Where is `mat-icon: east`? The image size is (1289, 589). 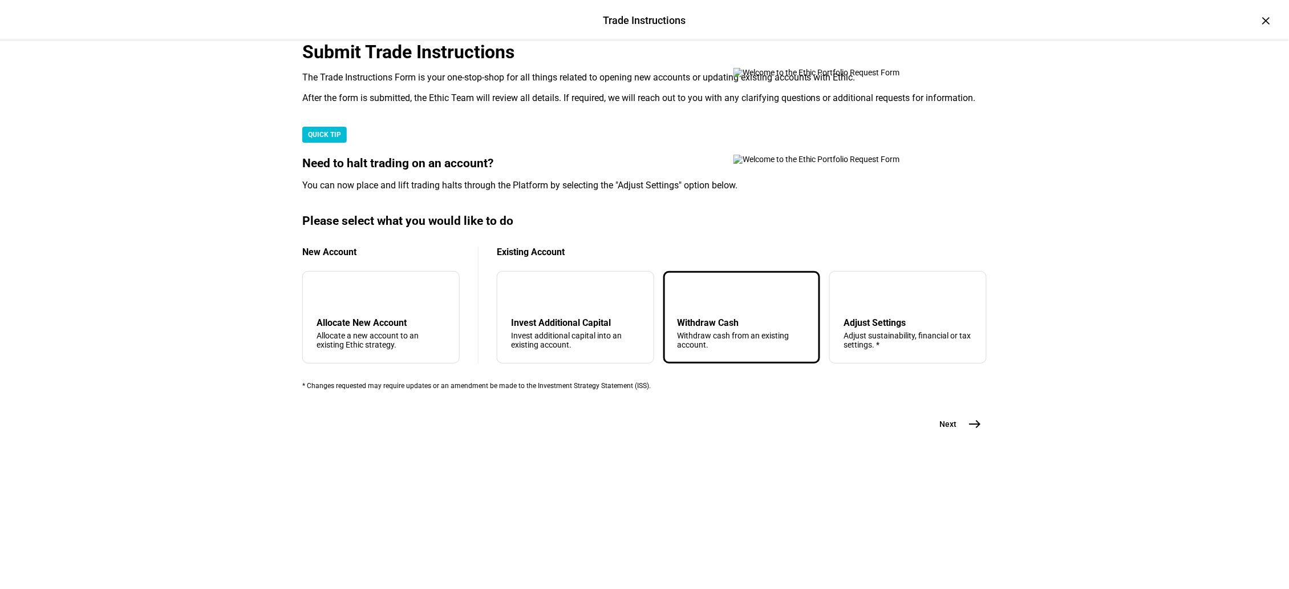 mat-icon: east is located at coordinates (975, 424).